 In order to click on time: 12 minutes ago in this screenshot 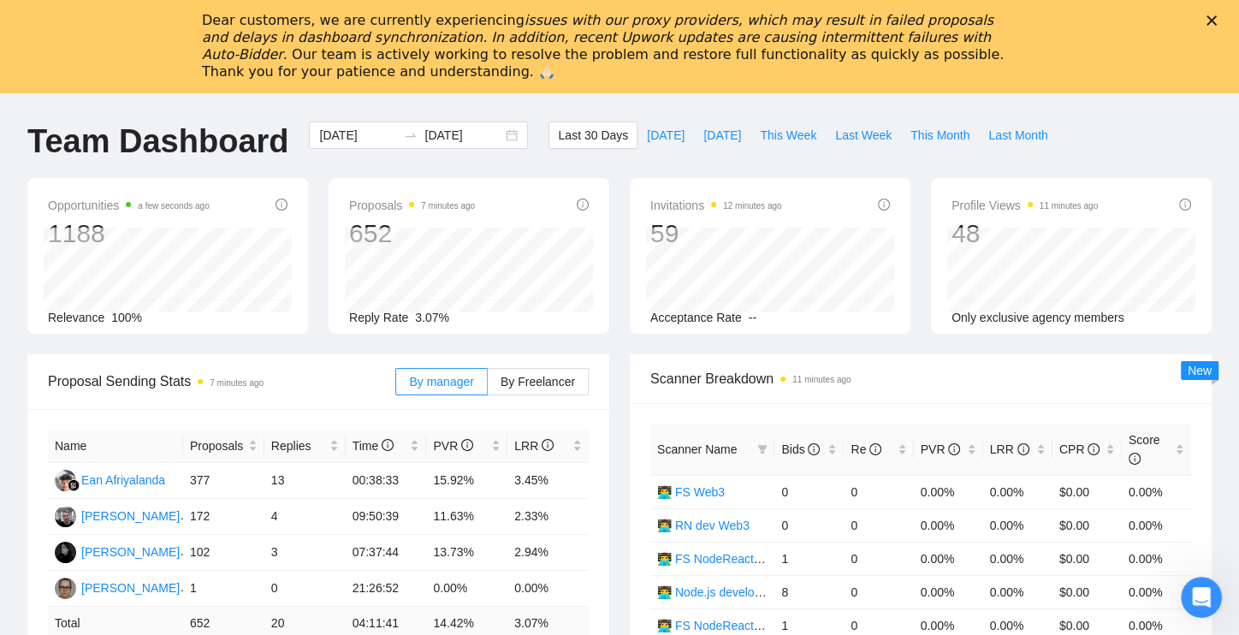, I will do `click(752, 205)`.